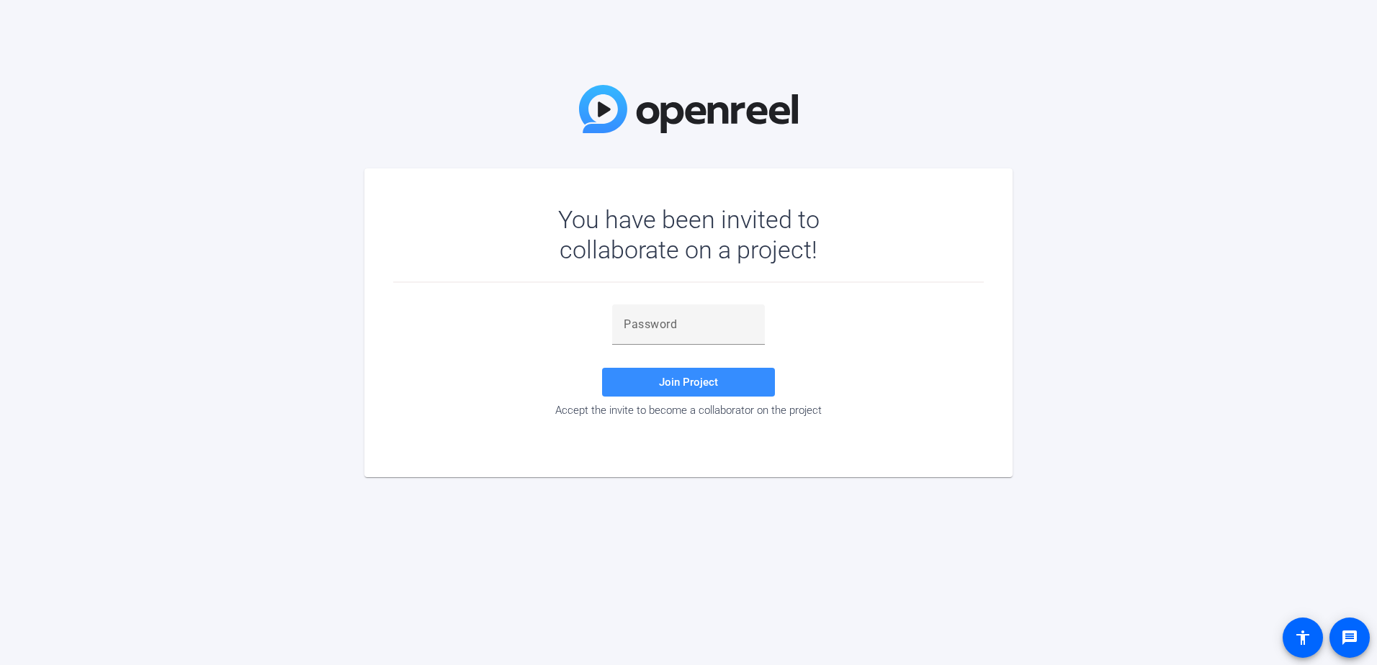  What do you see at coordinates (1303, 638) in the screenshot?
I see `mat-icon: accessibility` at bounding box center [1303, 638].